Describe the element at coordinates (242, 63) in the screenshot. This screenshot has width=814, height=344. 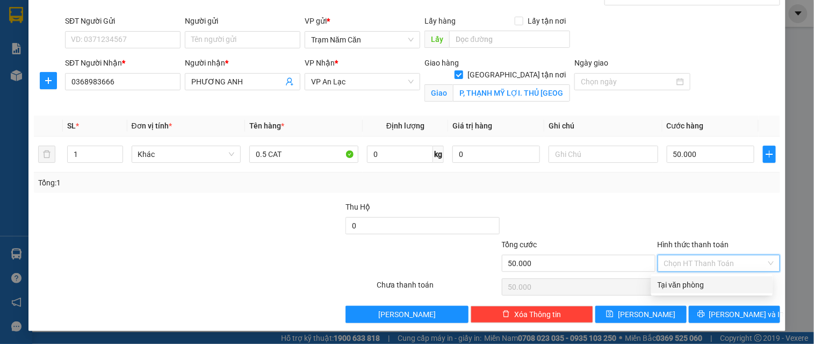
I see `div: Người nhận` at that location.